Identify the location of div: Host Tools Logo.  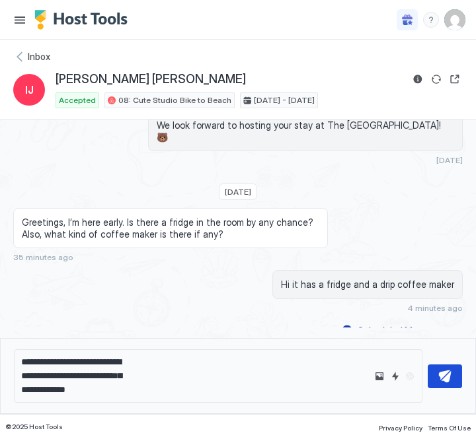
(84, 20).